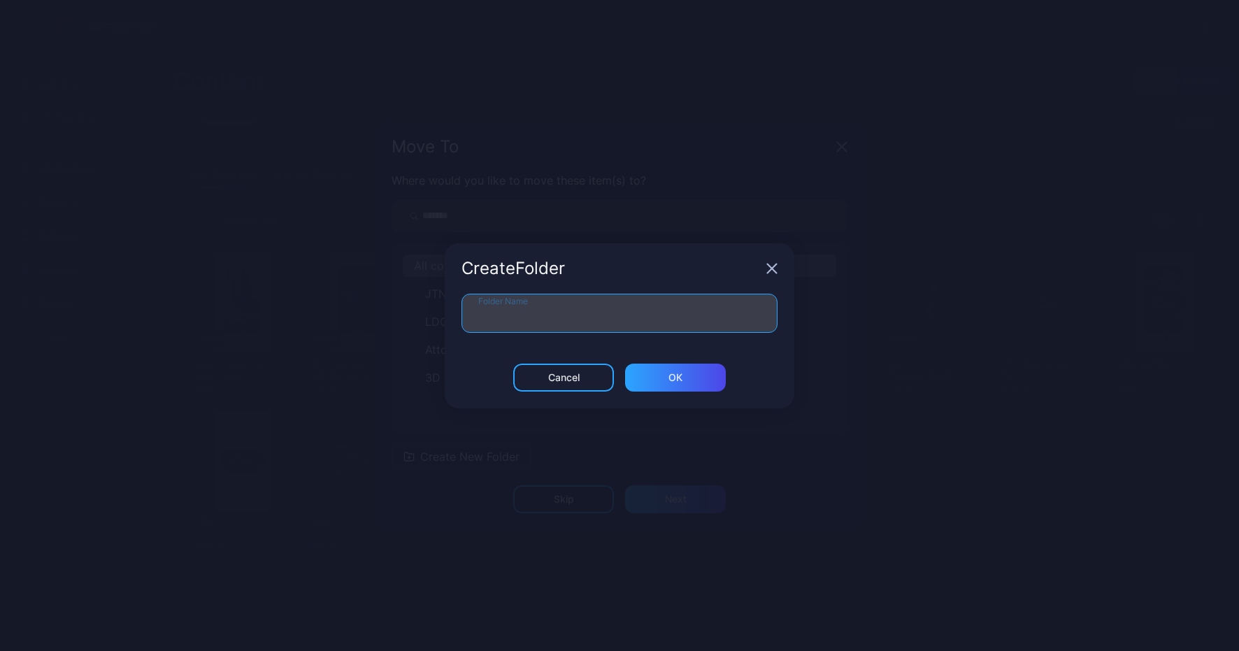 Image resolution: width=1239 pixels, height=651 pixels. Describe the element at coordinates (619, 313) in the screenshot. I see `input: Folder Name` at that location.